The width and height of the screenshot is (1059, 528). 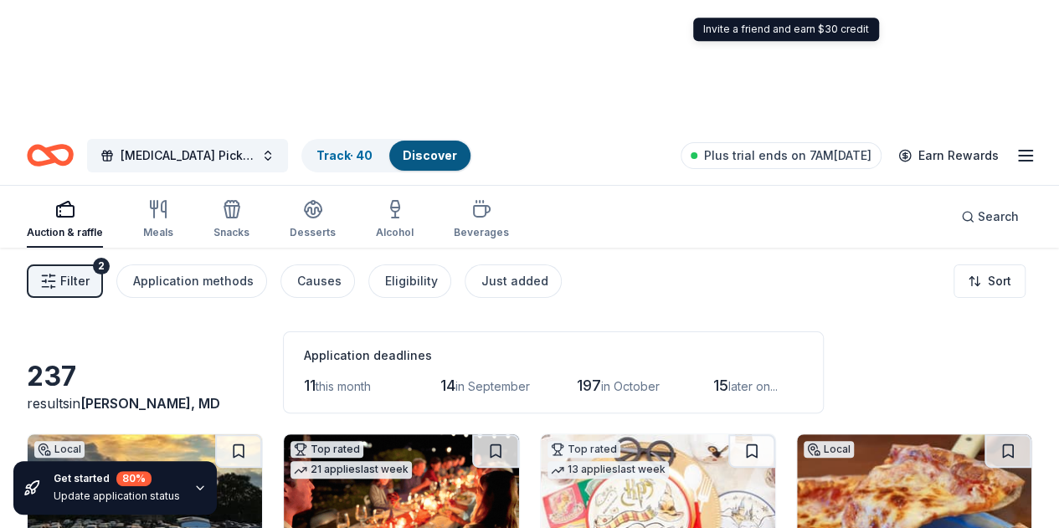 I want to click on div: Desserts, so click(x=312, y=233).